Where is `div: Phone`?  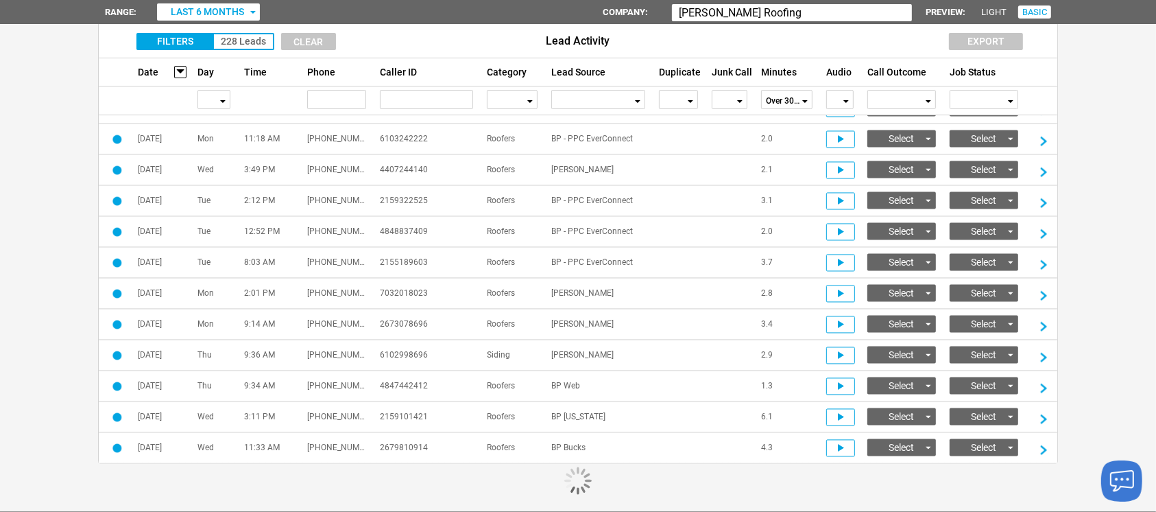
div: Phone is located at coordinates (337, 72).